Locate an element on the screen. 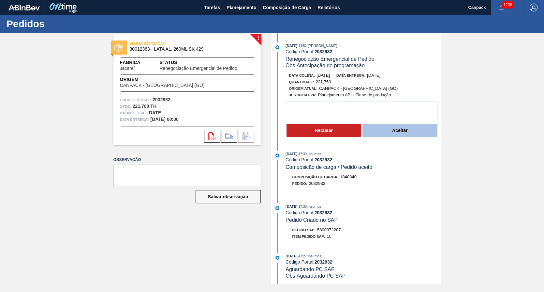 The height and width of the screenshot is (292, 544). span: Pedido : is located at coordinates (300, 183).